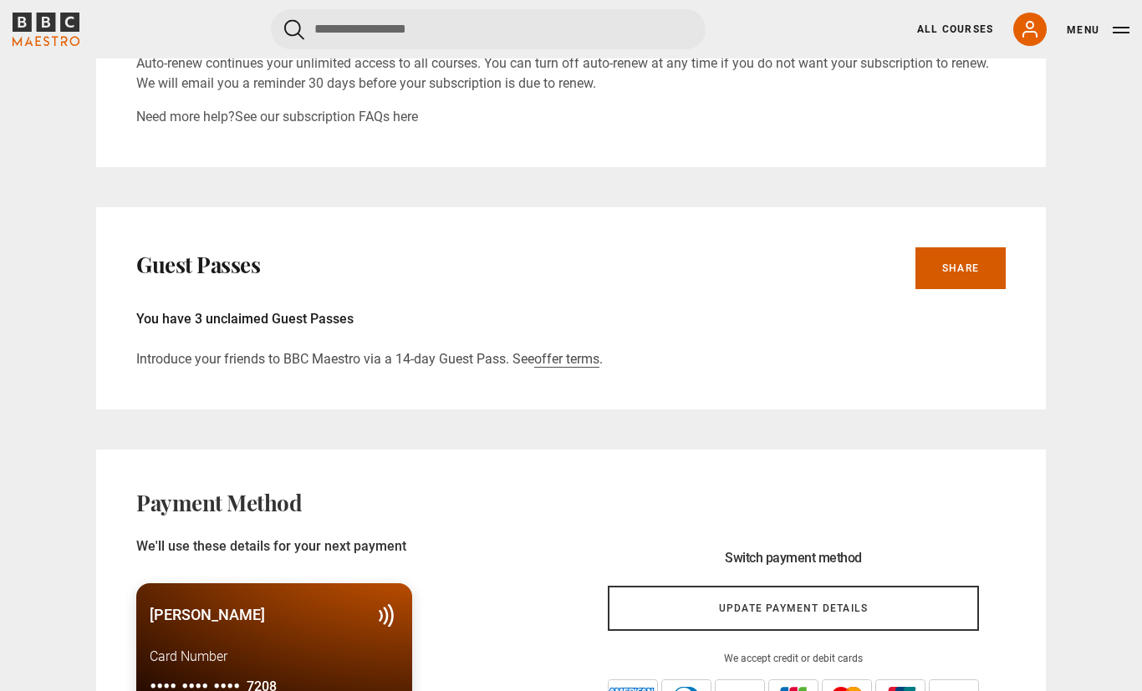 The height and width of the screenshot is (691, 1142). I want to click on p: Introduce your friends to BBC Maestro via a 14-day Guest Pass. See ., so click(571, 359).